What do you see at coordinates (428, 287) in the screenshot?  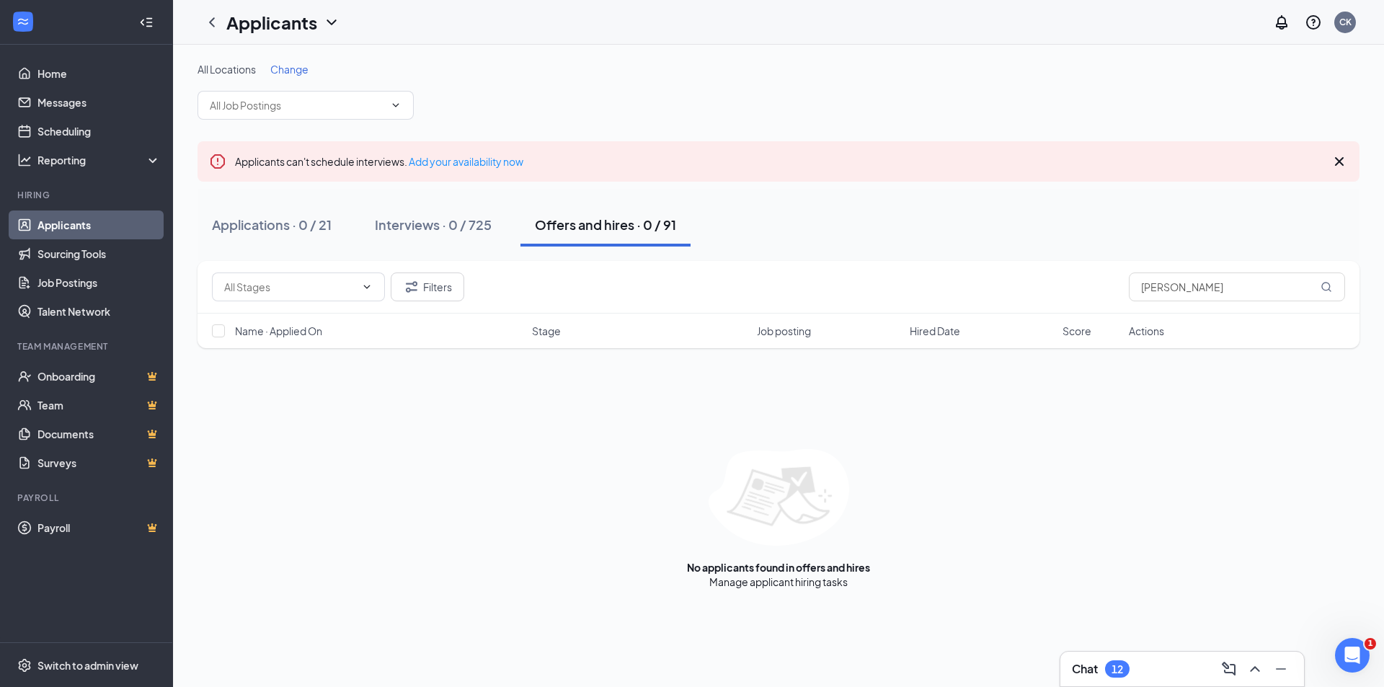 I see `button: Filter Filters` at bounding box center [428, 287].